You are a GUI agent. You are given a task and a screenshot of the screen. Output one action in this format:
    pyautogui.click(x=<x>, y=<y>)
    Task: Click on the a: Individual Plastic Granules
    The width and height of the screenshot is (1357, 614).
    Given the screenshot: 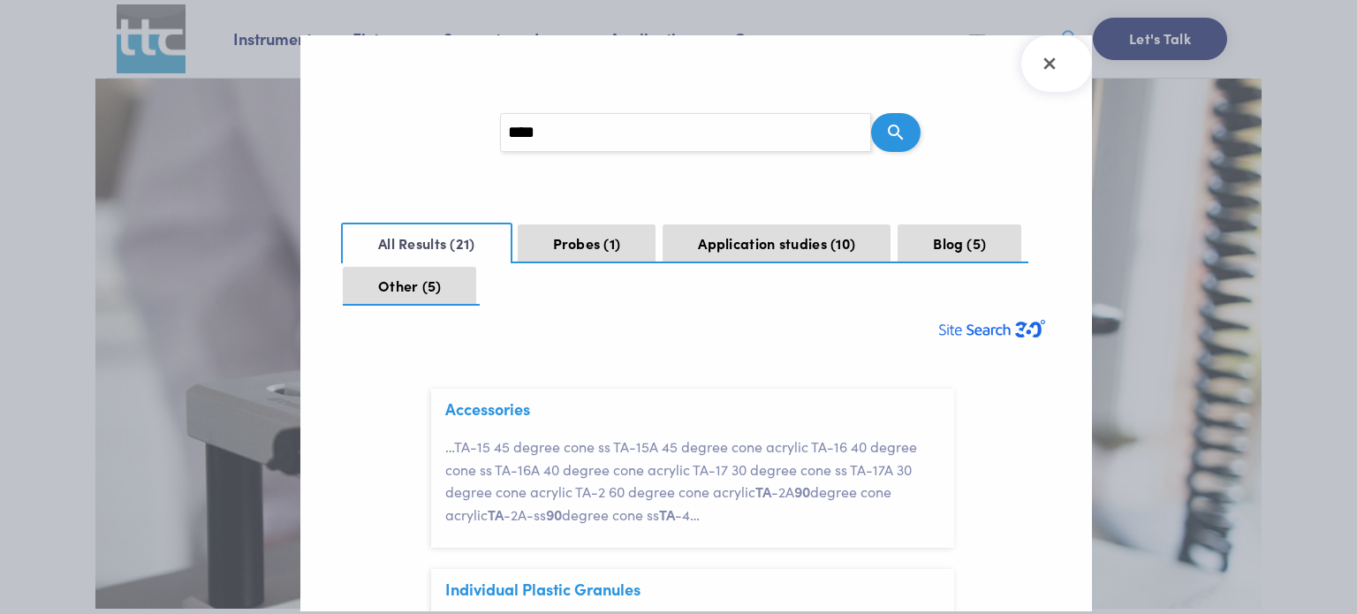 What is the action you would take?
    pyautogui.click(x=542, y=588)
    